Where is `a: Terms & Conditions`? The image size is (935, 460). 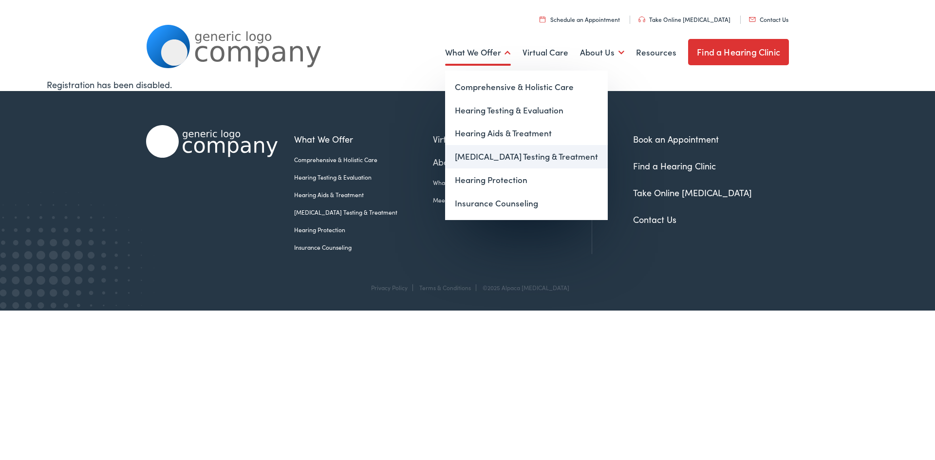 a: Terms & Conditions is located at coordinates (445, 287).